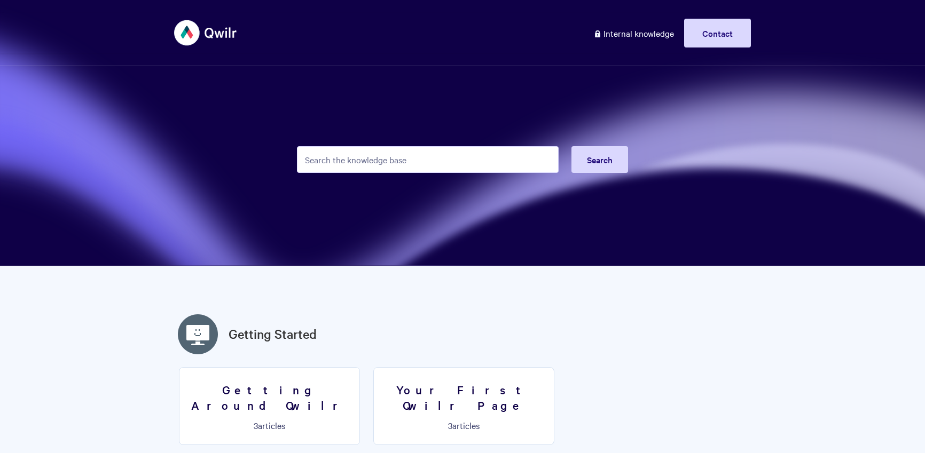 The width and height of the screenshot is (925, 453). What do you see at coordinates (269, 406) in the screenshot?
I see `a: Getting Around Qwilr 3articles` at bounding box center [269, 406].